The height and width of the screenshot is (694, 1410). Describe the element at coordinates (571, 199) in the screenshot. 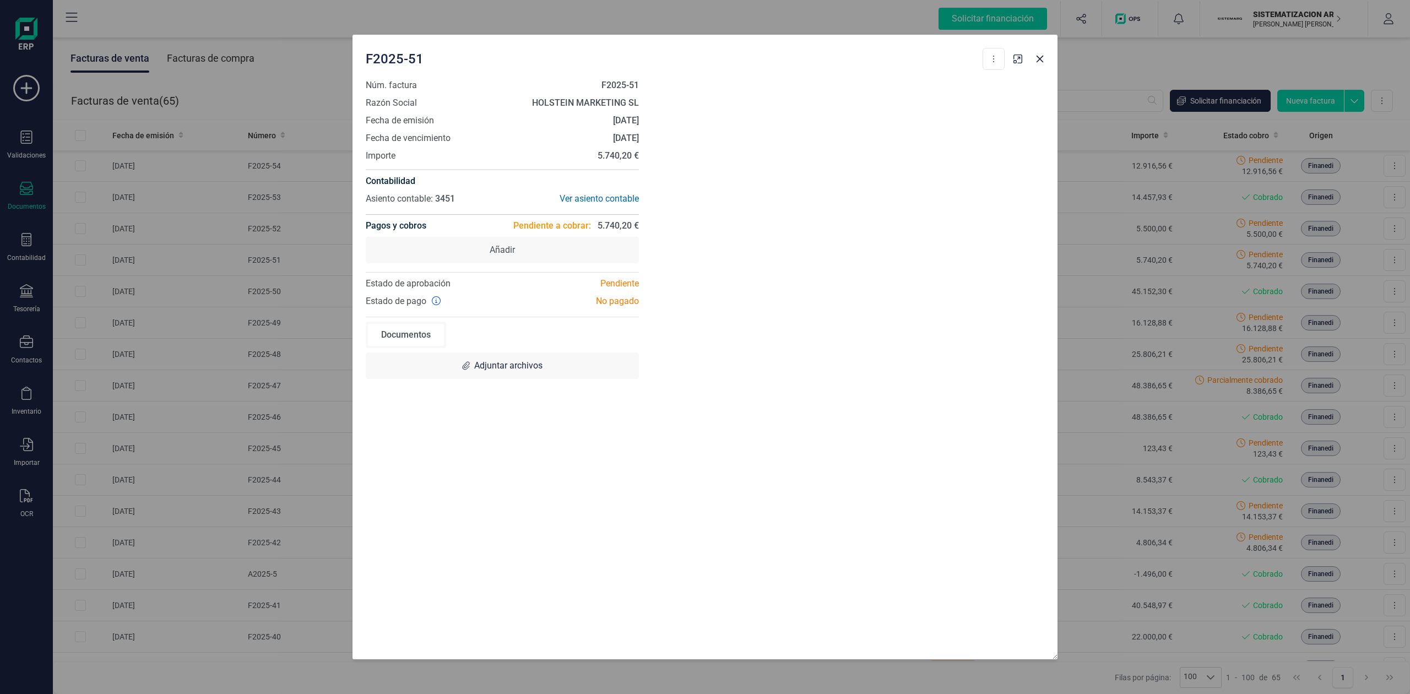

I see `div: Ver asiento contable` at that location.